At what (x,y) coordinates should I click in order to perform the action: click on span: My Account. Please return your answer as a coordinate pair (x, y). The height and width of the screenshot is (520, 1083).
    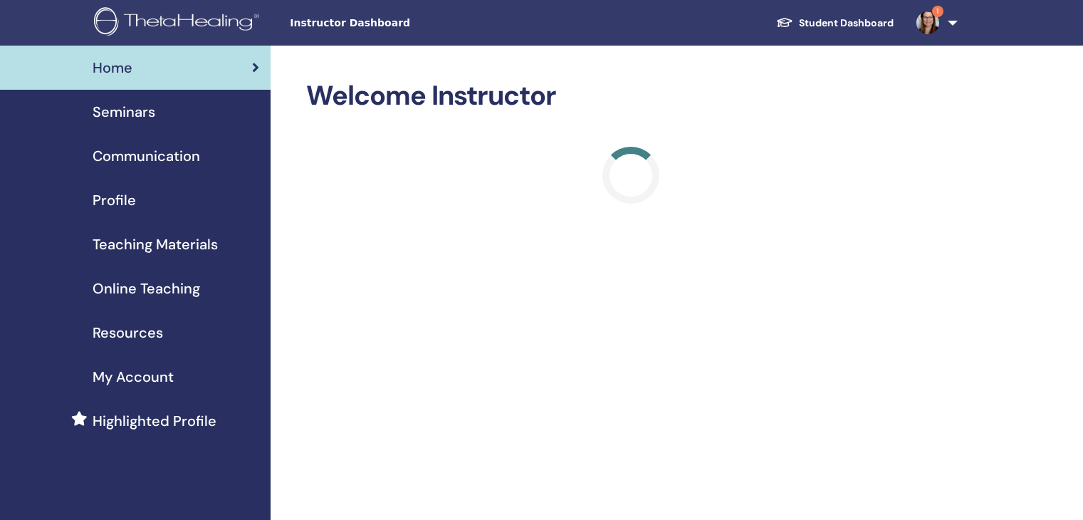
    Looking at the image, I should click on (133, 377).